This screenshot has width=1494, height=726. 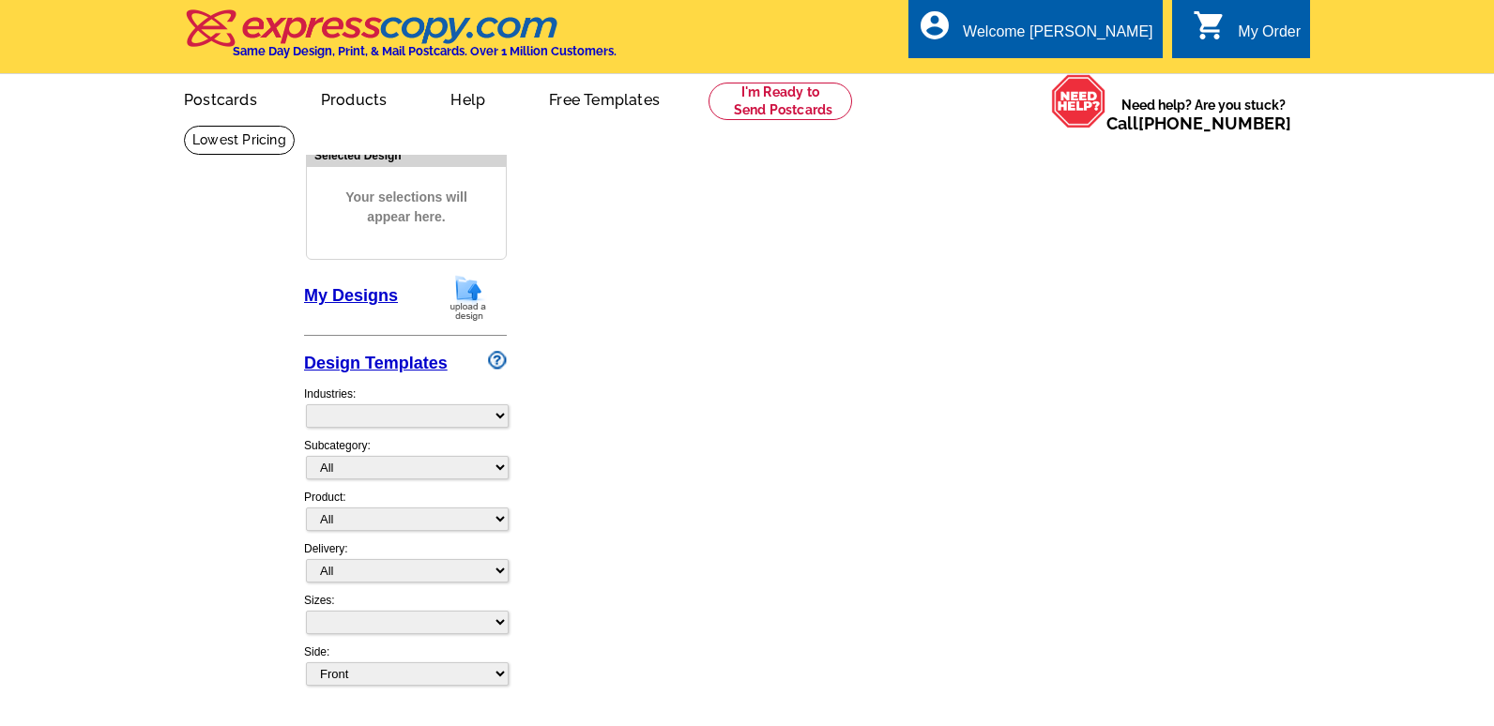 I want to click on div: My Order, so click(x=1269, y=37).